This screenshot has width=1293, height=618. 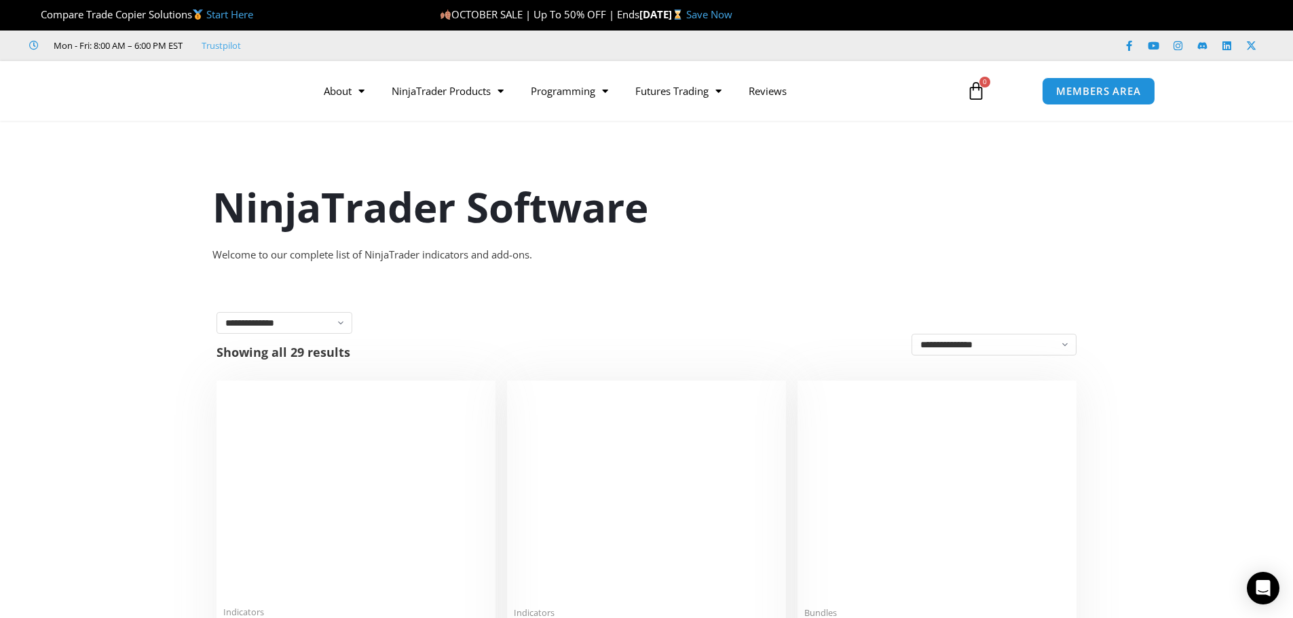 What do you see at coordinates (344, 91) in the screenshot?
I see `a: About` at bounding box center [344, 91].